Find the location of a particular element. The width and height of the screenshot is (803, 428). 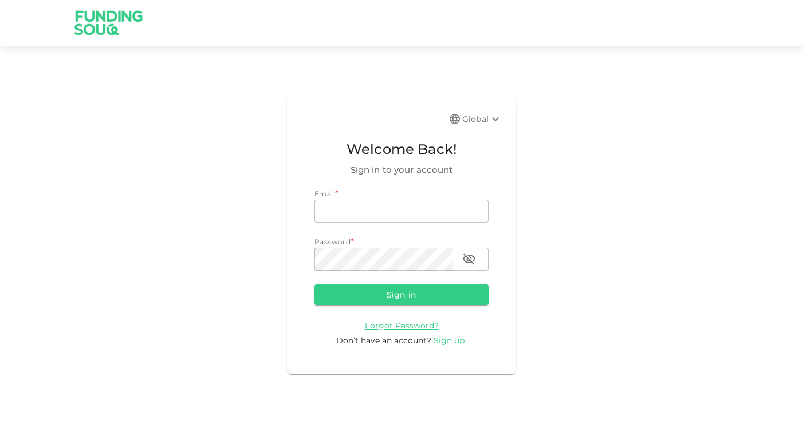

input: email is located at coordinates (401, 211).